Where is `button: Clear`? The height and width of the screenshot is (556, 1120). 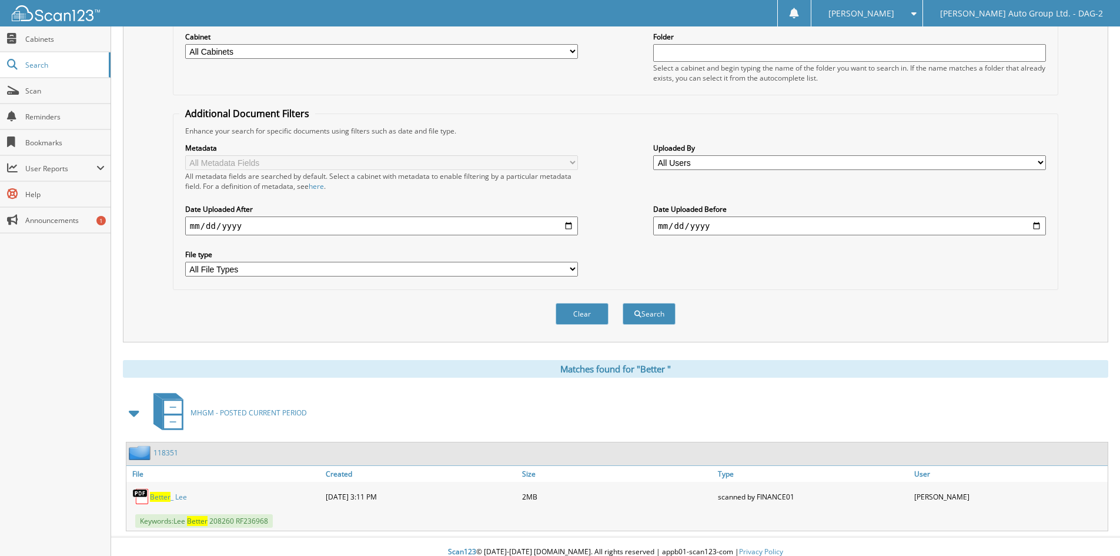
button: Clear is located at coordinates (582, 313).